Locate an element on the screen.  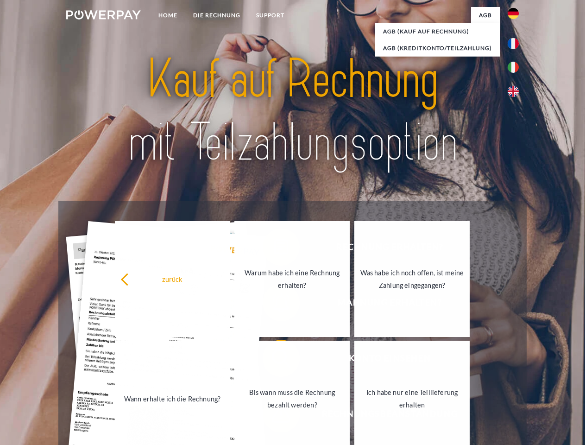
img: de is located at coordinates (513, 13).